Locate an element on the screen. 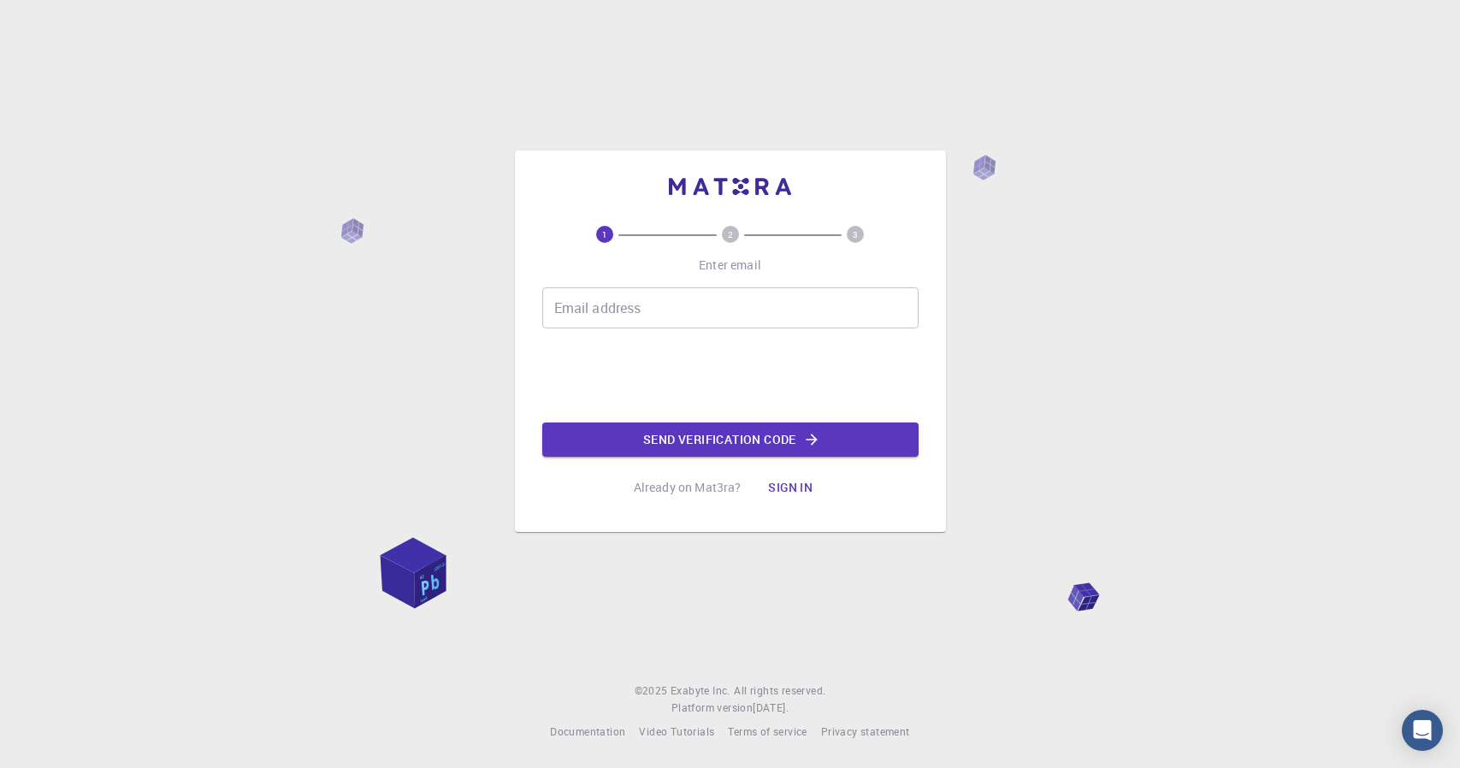 The height and width of the screenshot is (768, 1460). p: Enter email is located at coordinates (730, 265).